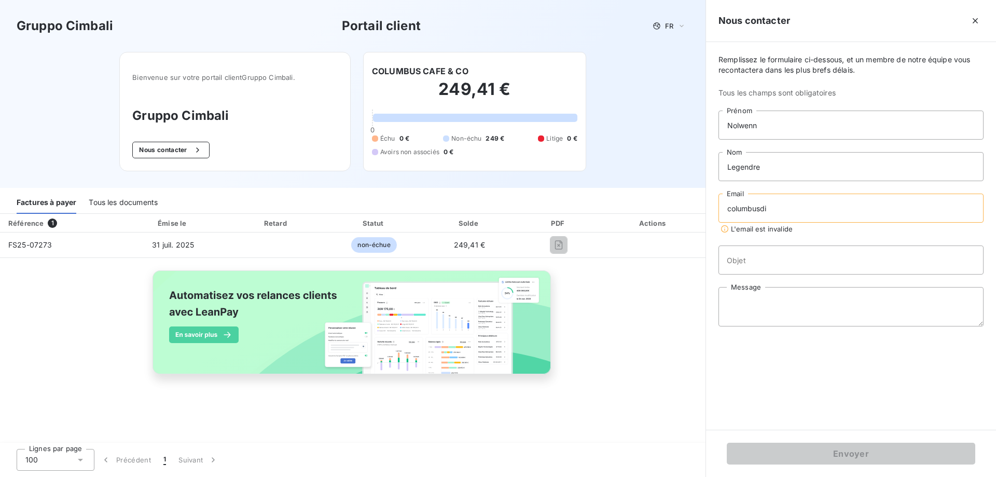 Image resolution: width=996 pixels, height=477 pixels. Describe the element at coordinates (469, 244) in the screenshot. I see `span: 249,41 €` at that location.